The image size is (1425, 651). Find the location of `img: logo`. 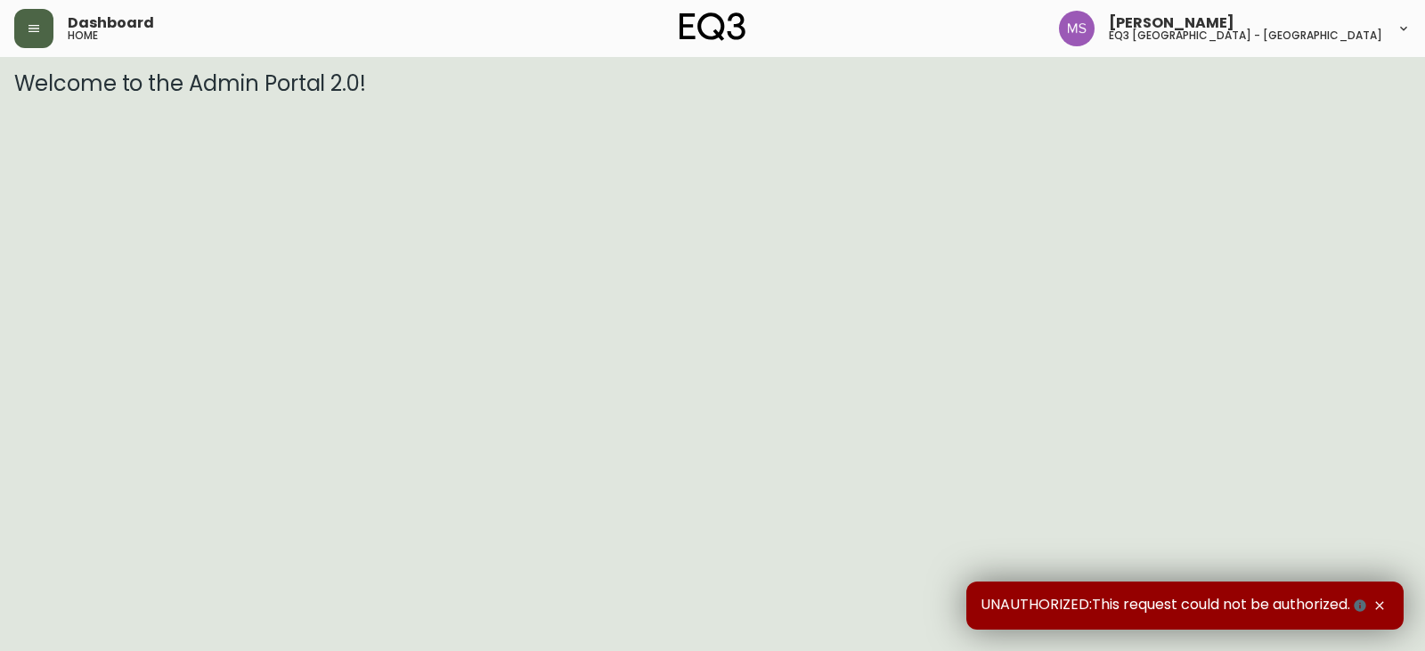

img: logo is located at coordinates (712, 27).